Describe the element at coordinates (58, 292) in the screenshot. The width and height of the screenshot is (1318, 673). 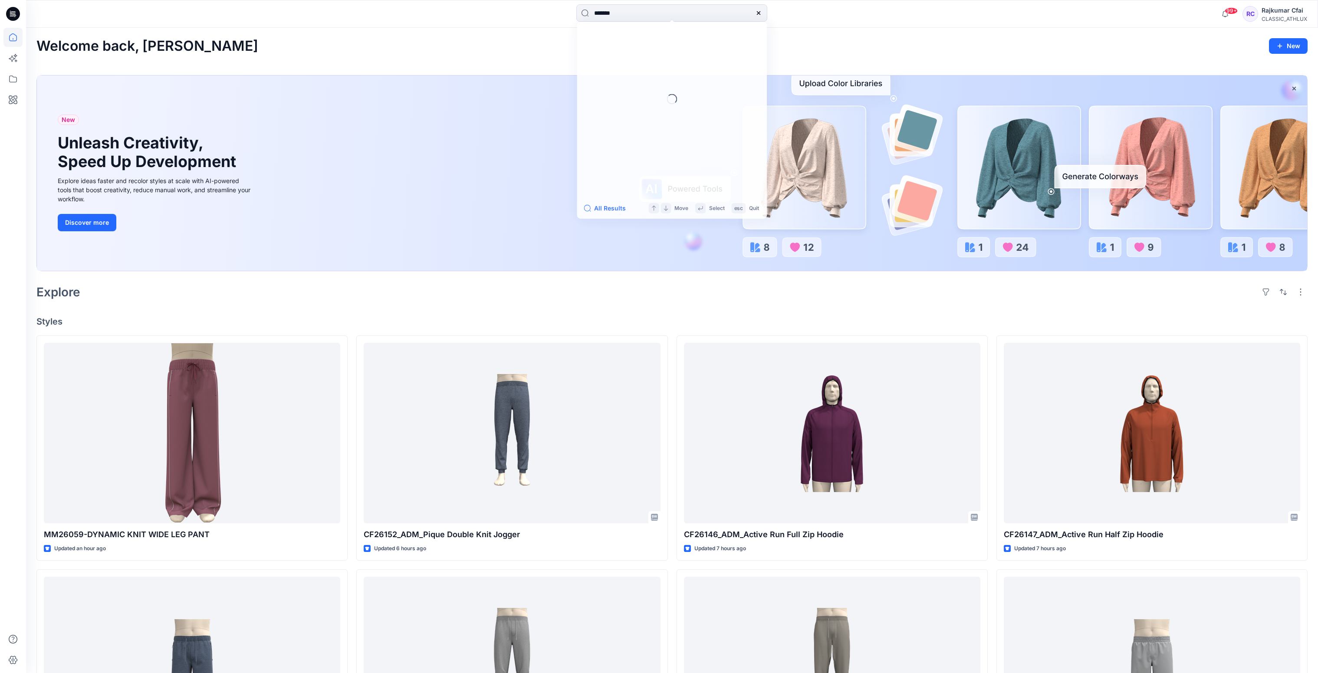
I see `h2: Explore` at that location.